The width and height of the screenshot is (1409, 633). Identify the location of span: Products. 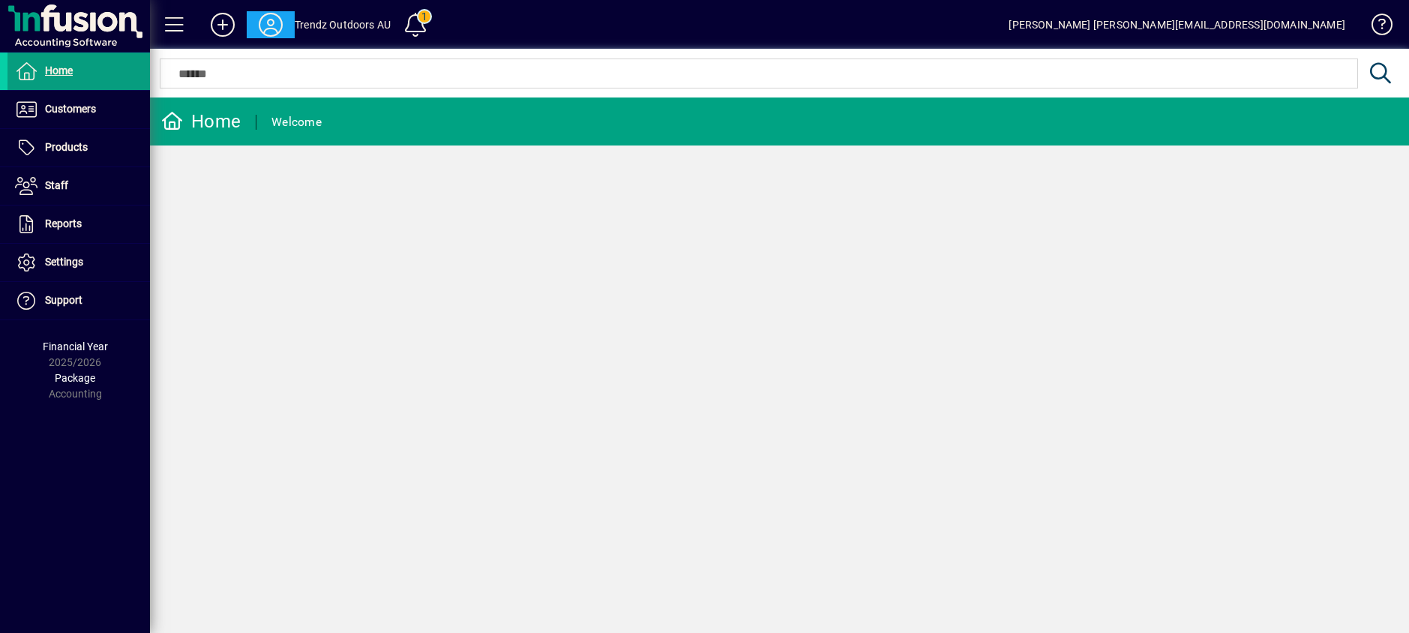
(66, 147).